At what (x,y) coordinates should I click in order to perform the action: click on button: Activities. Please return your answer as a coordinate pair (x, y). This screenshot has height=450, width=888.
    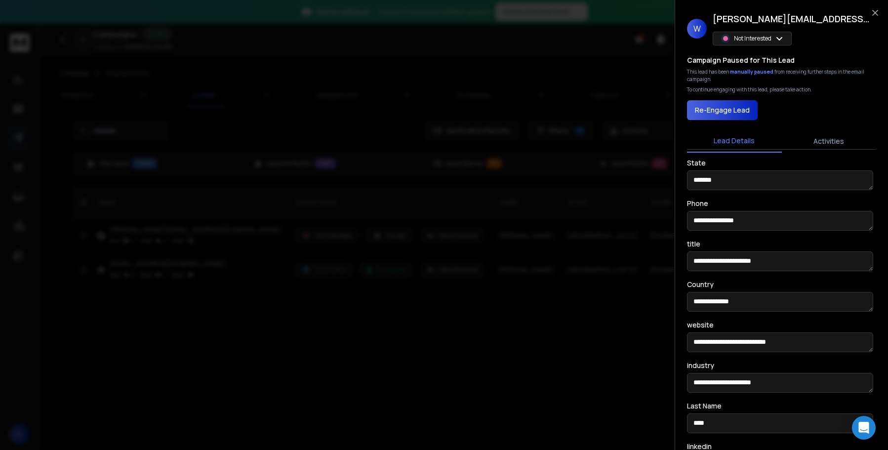
    Looking at the image, I should click on (829, 141).